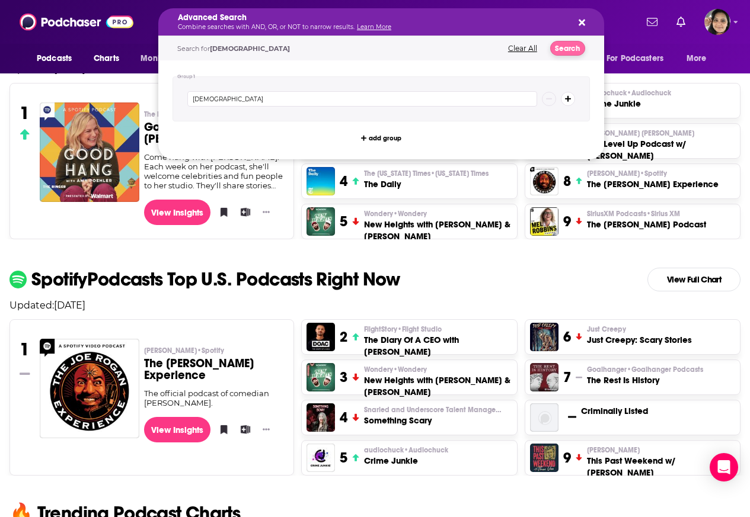  Describe the element at coordinates (566, 181) in the screenshot. I see `h3: 8` at that location.